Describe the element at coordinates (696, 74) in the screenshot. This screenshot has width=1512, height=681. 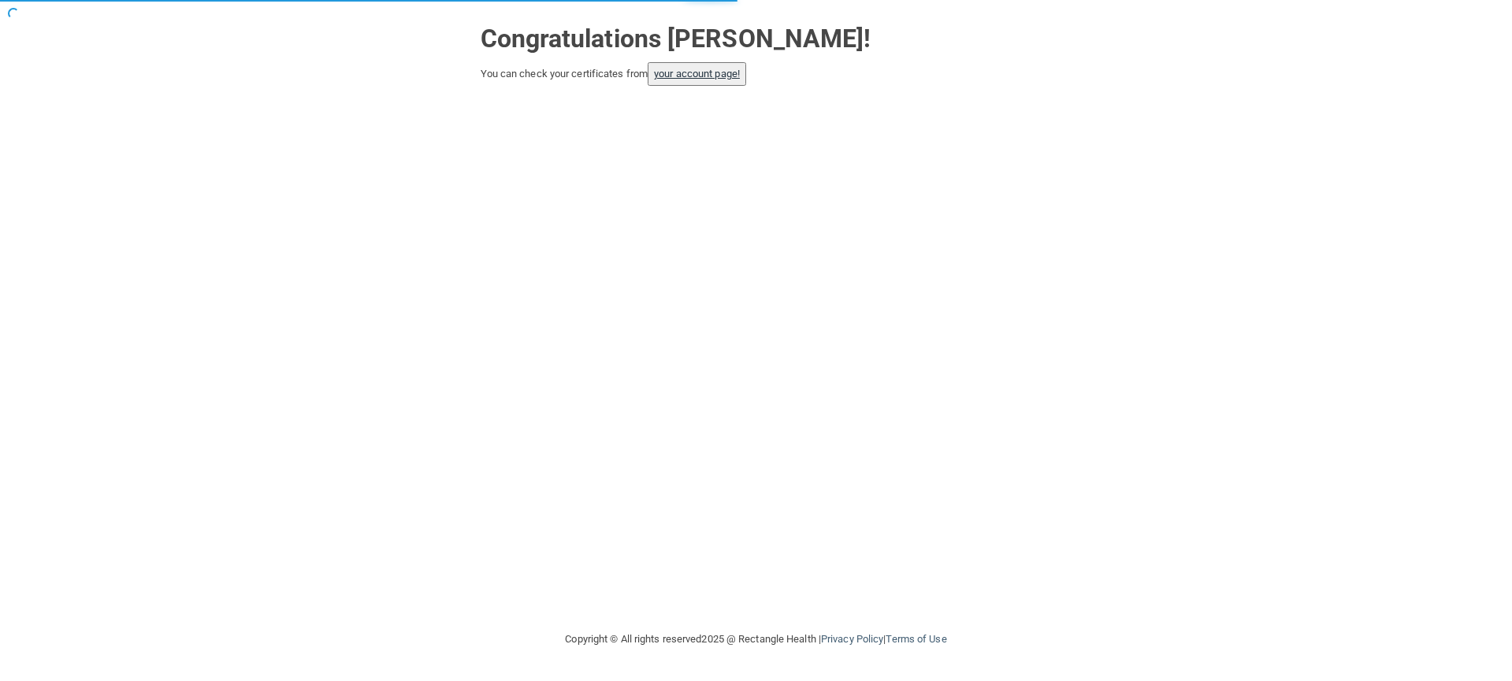
I see `button: your account page!` at that location.